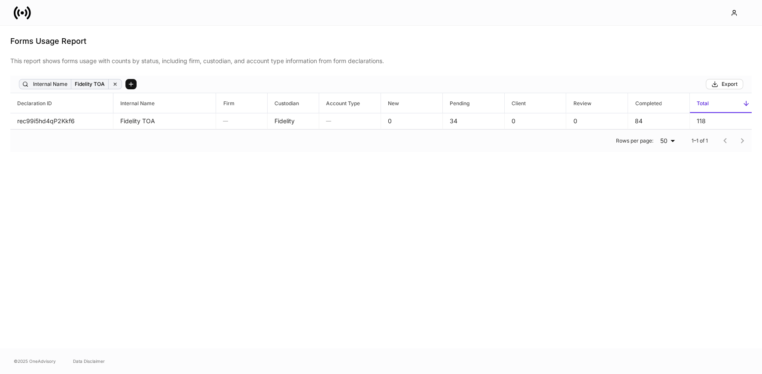  I want to click on a: Data Disclaimer, so click(89, 361).